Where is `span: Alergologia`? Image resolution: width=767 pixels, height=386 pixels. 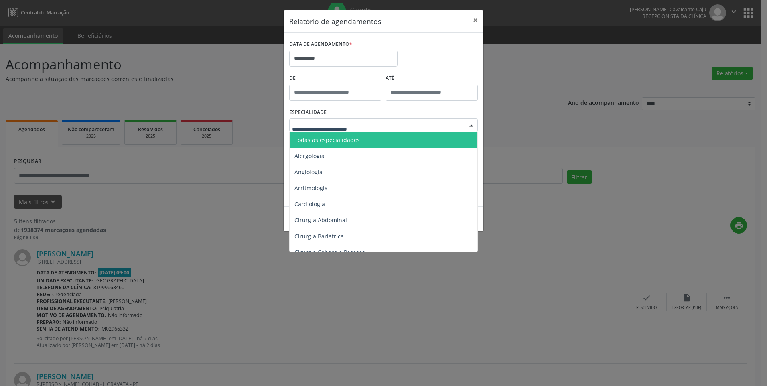 span: Alergologia is located at coordinates (309, 156).